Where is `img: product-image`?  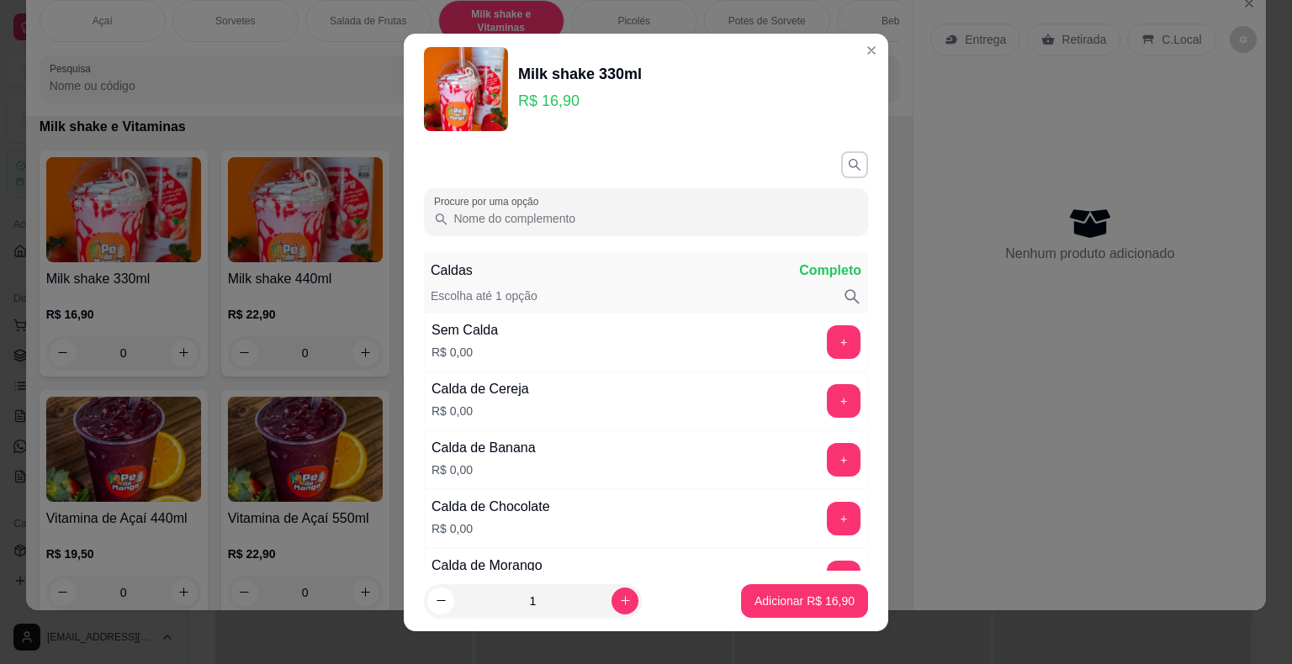
img: product-image is located at coordinates (466, 89).